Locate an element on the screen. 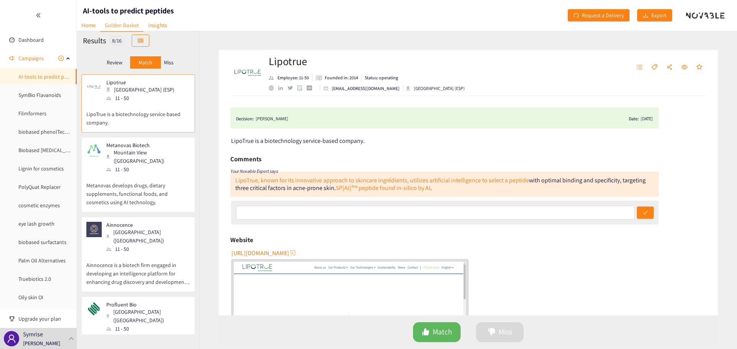 This screenshot has height=349, width=737. p: Founded in: 2014 is located at coordinates (341, 78).